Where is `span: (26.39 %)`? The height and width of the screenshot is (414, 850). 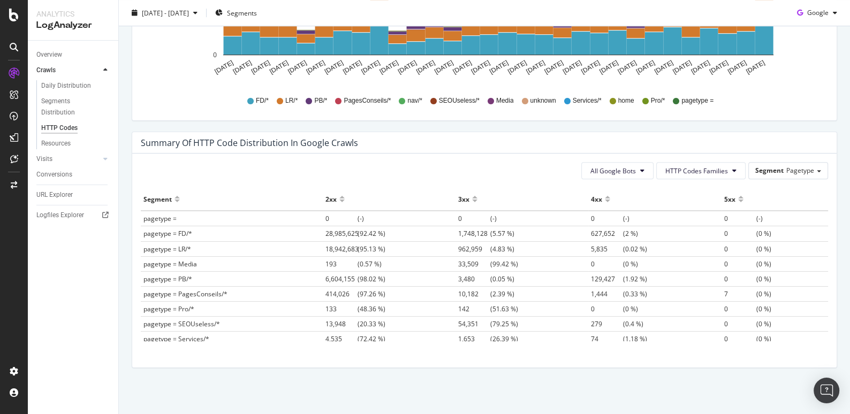 span: (26.39 %) is located at coordinates (488, 339).